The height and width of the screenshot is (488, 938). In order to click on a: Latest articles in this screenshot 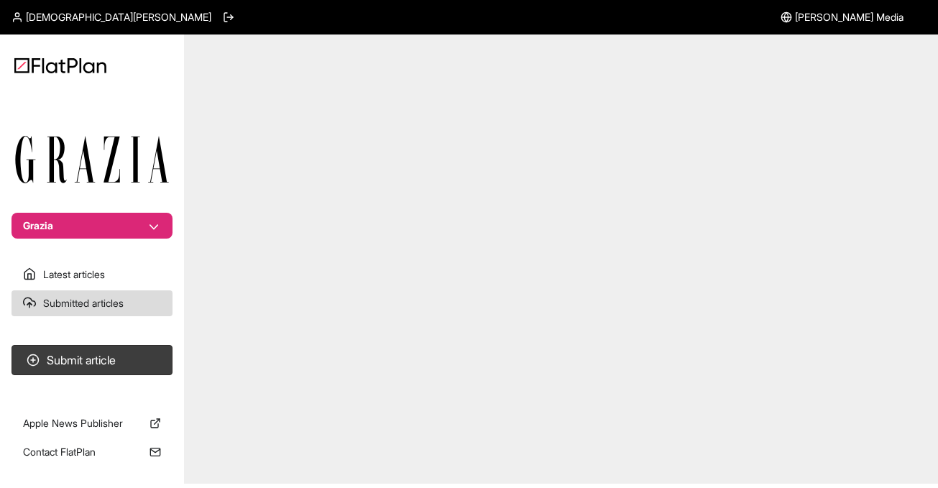, I will do `click(92, 275)`.